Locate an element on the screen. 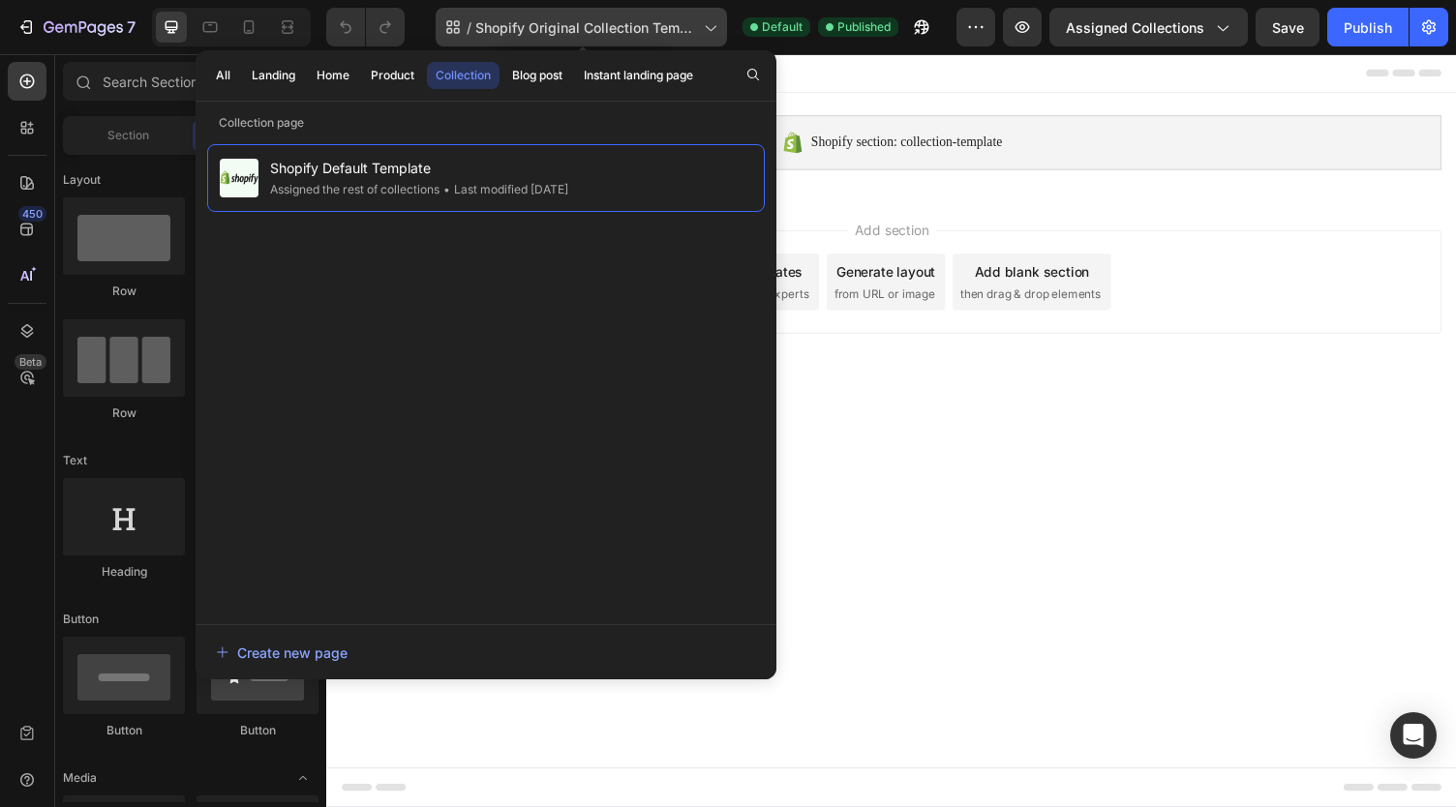 The width and height of the screenshot is (1456, 807). span: then drag & drop elements is located at coordinates (723, 247).